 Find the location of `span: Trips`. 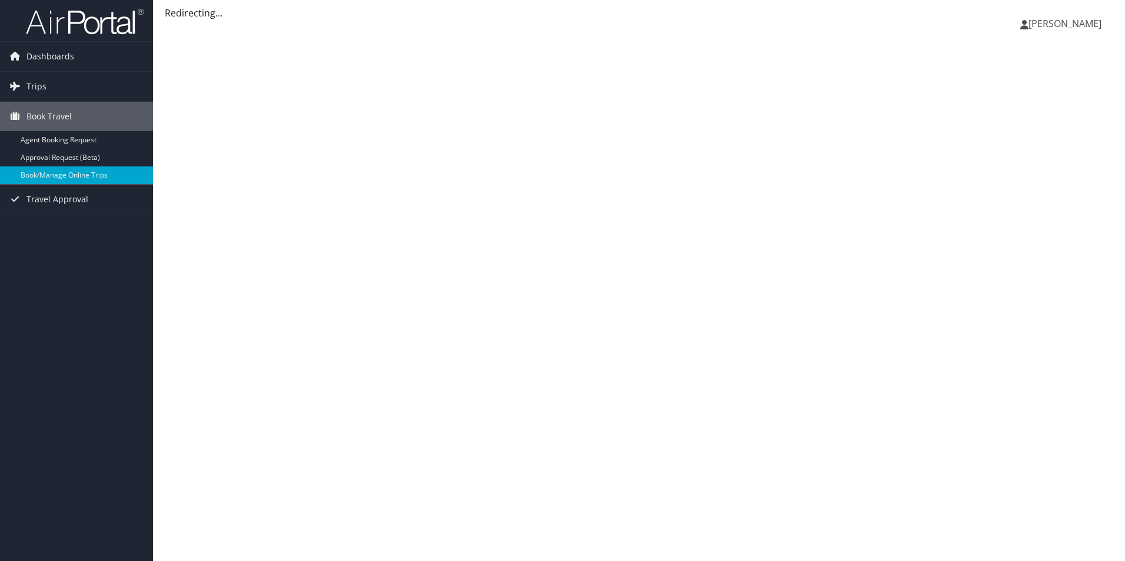

span: Trips is located at coordinates (36, 86).